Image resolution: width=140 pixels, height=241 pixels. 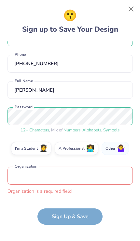 I want to click on div: , Mix of , ,, so click(x=70, y=130).